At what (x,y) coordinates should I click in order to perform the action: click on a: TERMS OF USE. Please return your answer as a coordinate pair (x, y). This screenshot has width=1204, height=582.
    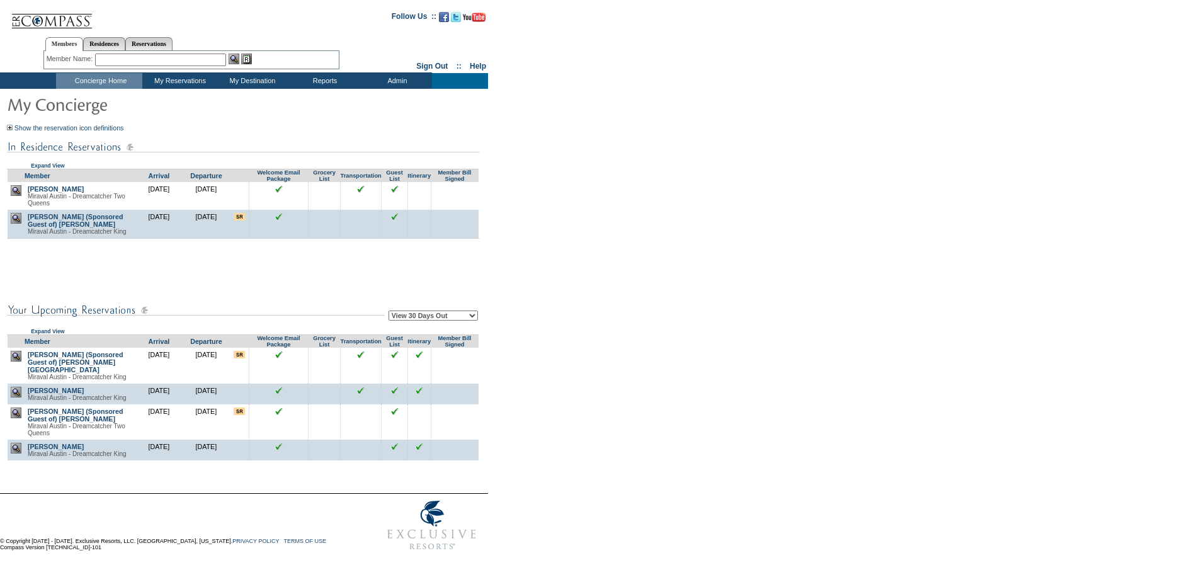
    Looking at the image, I should click on (305, 541).